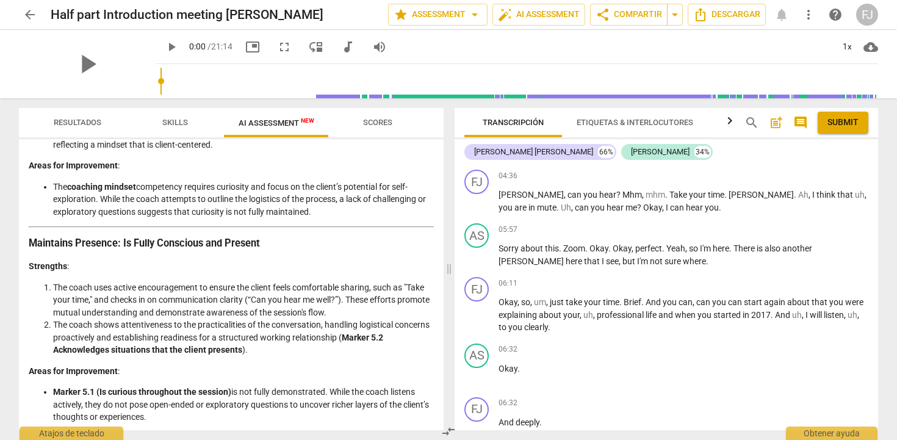  I want to click on span: explaining, so click(519, 315).